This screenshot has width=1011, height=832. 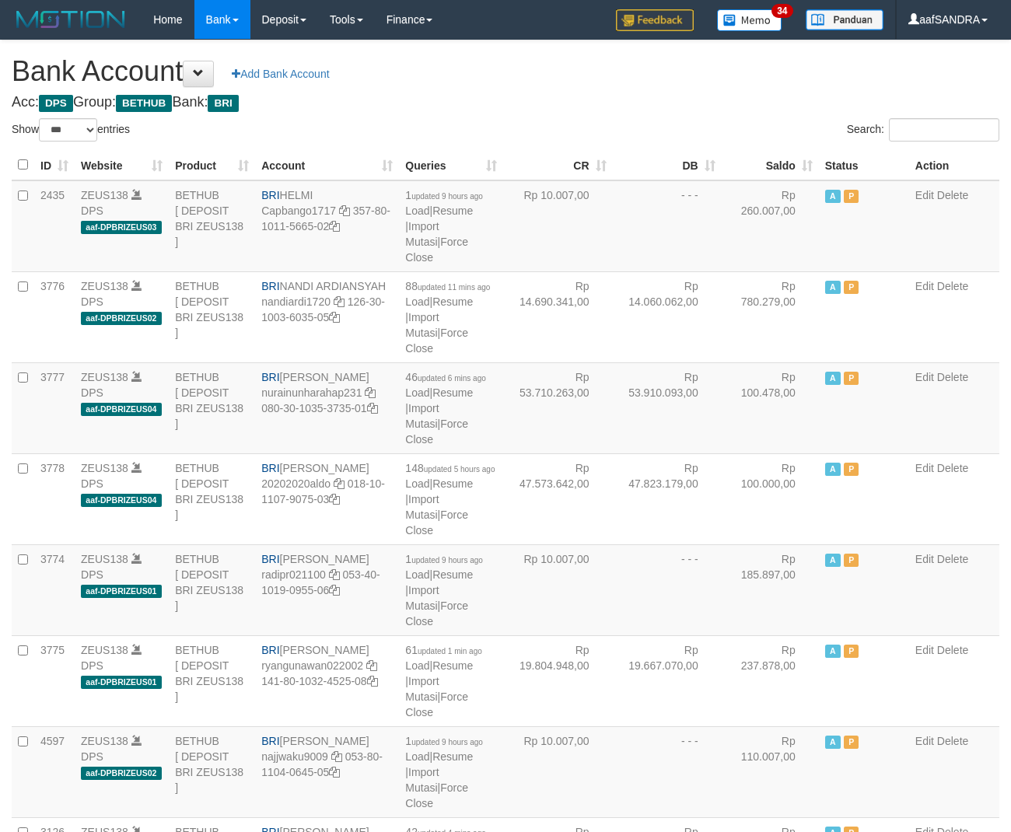 I want to click on th: Queries: activate to sort column ascending, so click(x=451, y=165).